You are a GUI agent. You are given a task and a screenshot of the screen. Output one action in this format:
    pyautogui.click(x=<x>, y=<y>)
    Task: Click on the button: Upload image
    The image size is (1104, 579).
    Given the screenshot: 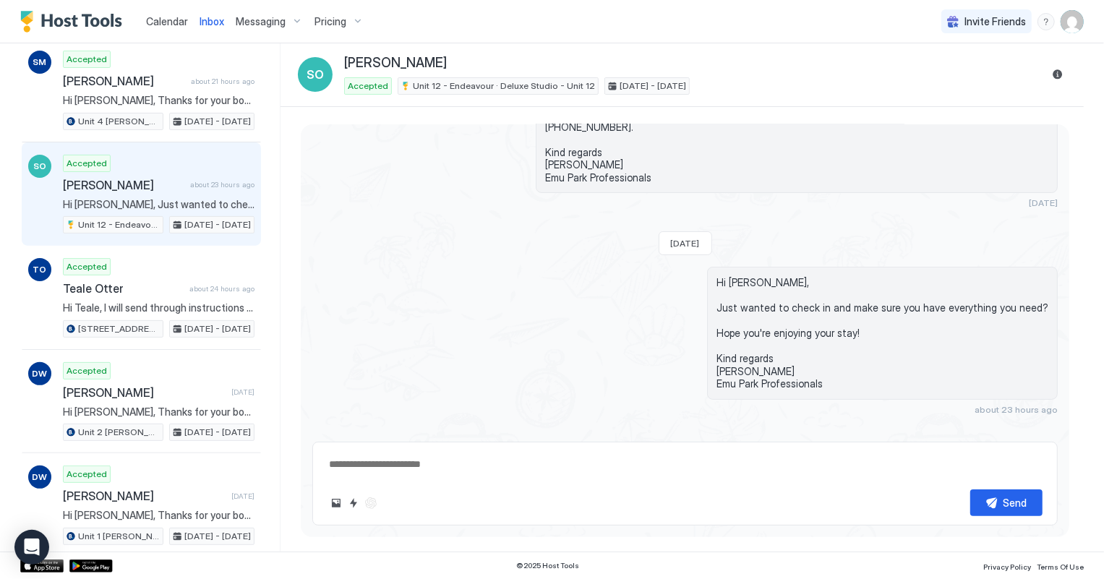 What is the action you would take?
    pyautogui.click(x=336, y=503)
    